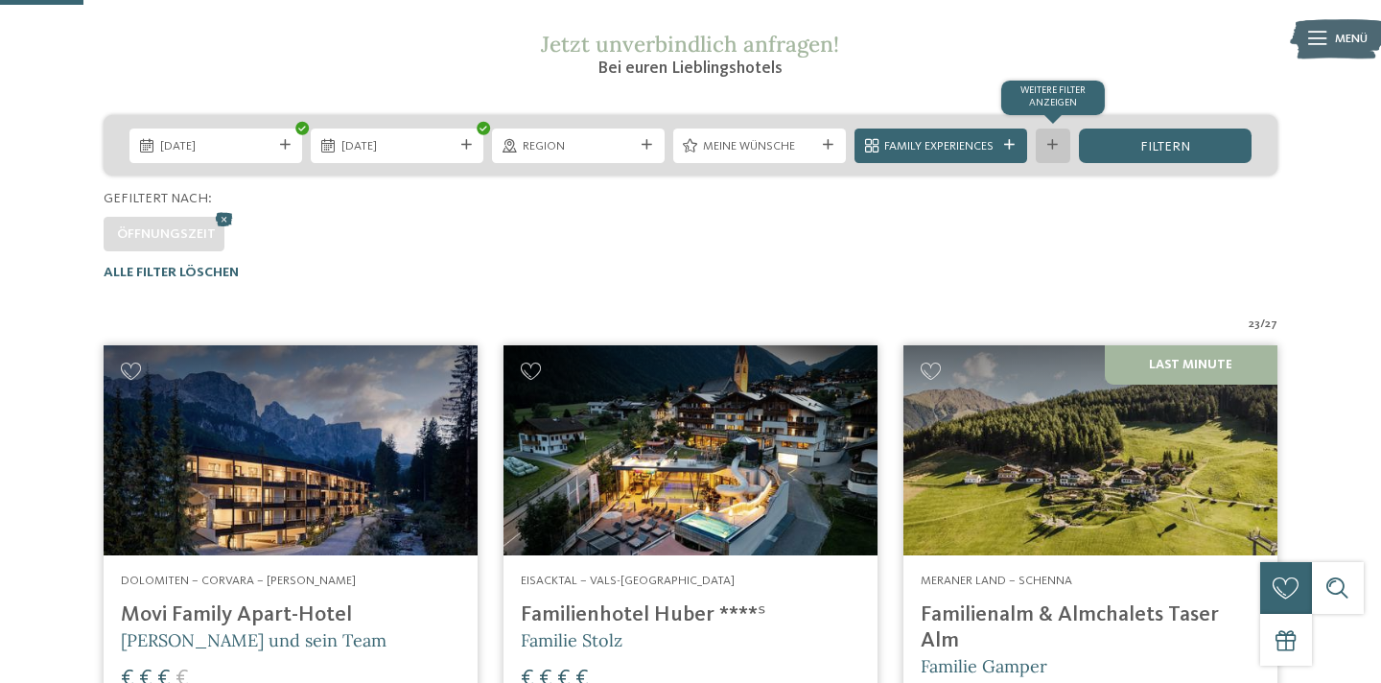  What do you see at coordinates (1165, 147) in the screenshot?
I see `span: filtern` at bounding box center [1165, 147].